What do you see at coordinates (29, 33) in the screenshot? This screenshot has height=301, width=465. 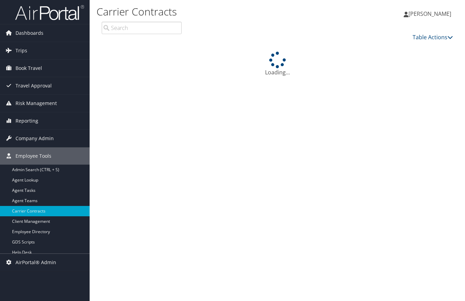 I see `span: Dashboards` at bounding box center [29, 33].